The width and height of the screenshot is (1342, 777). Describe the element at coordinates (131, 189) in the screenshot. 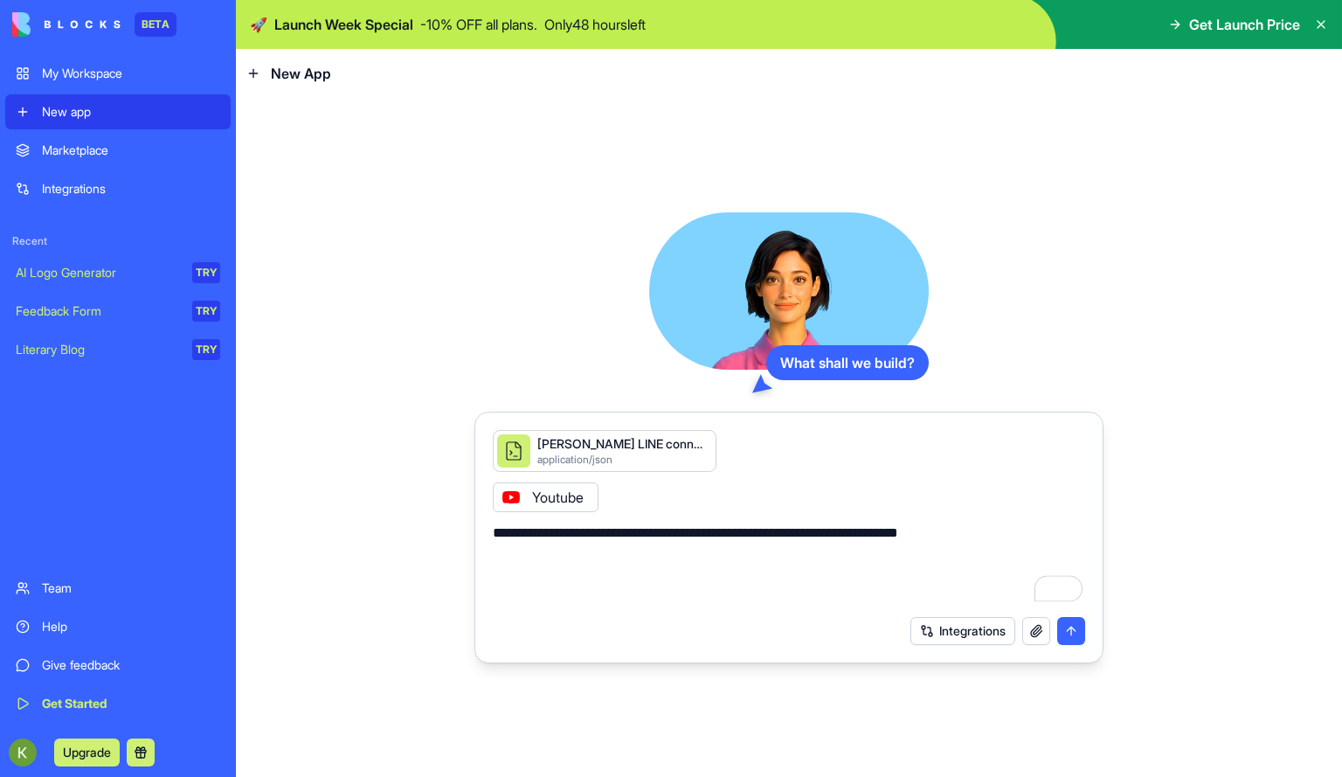

I see `div: Integrations` at that location.